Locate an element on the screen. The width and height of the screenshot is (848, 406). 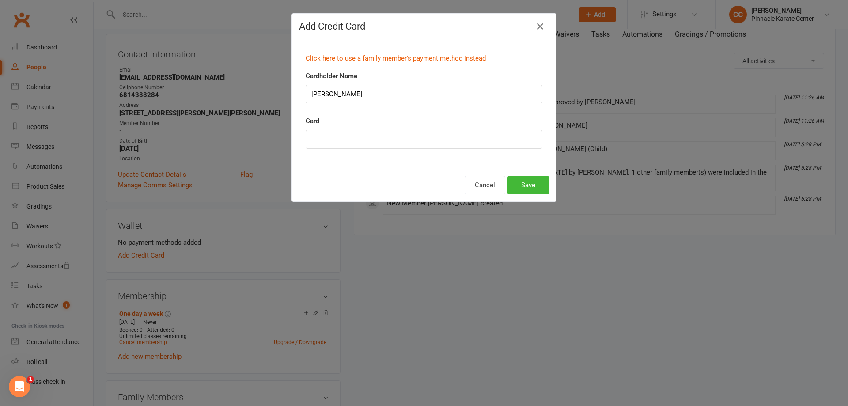
span: 1 is located at coordinates (30, 379).